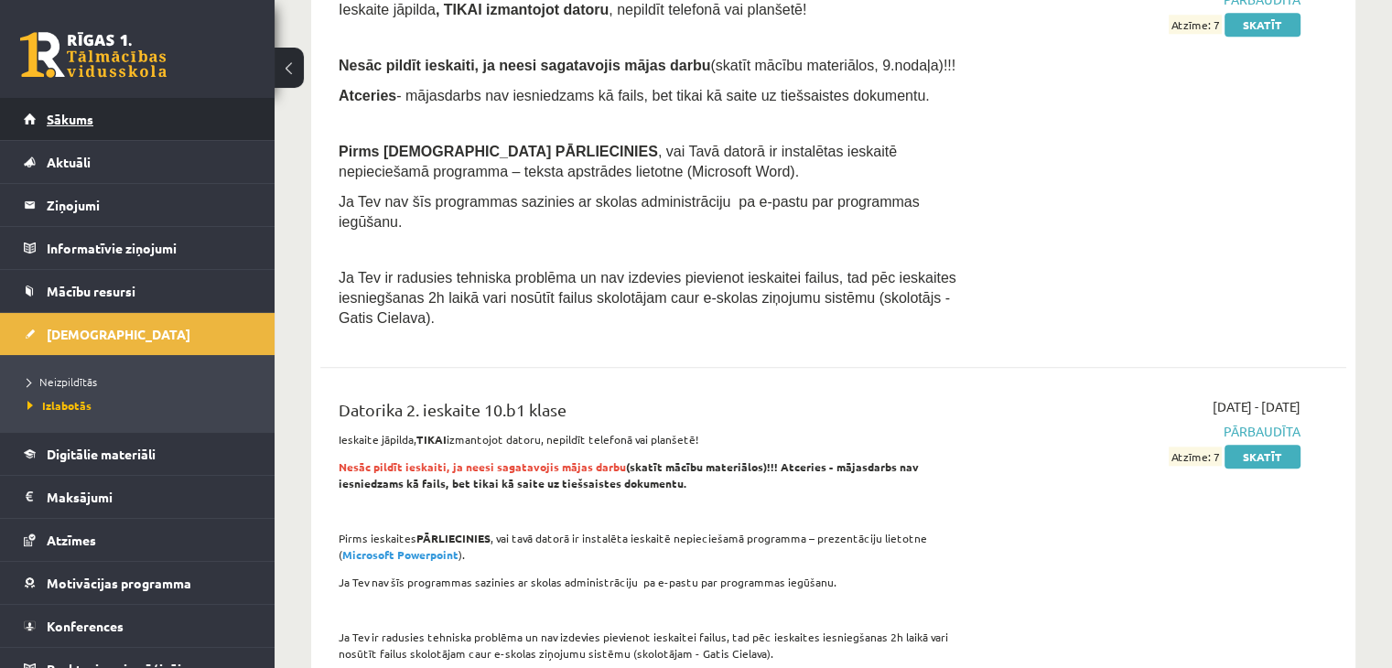 This screenshot has height=668, width=1392. I want to click on legend: Maksājumi, so click(149, 497).